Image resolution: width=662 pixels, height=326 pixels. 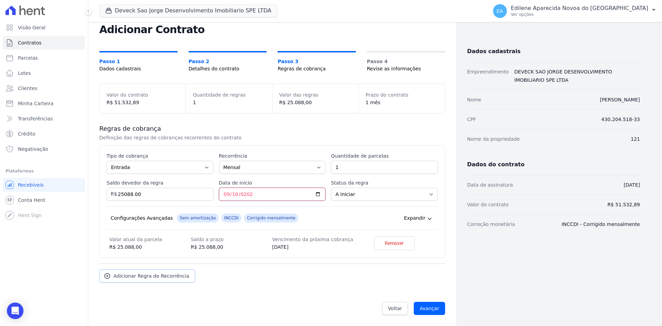 I want to click on span: Recebíveis, so click(x=31, y=185).